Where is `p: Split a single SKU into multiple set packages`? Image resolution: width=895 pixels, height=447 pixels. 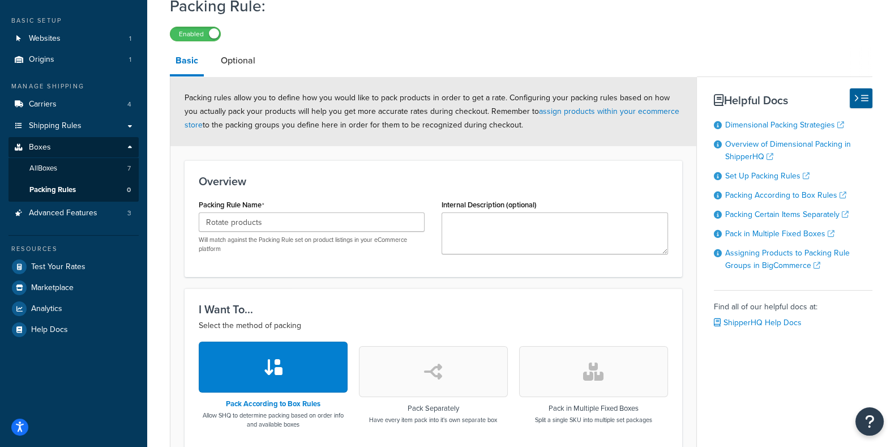
p: Split a single SKU into multiple set packages is located at coordinates (593, 419).